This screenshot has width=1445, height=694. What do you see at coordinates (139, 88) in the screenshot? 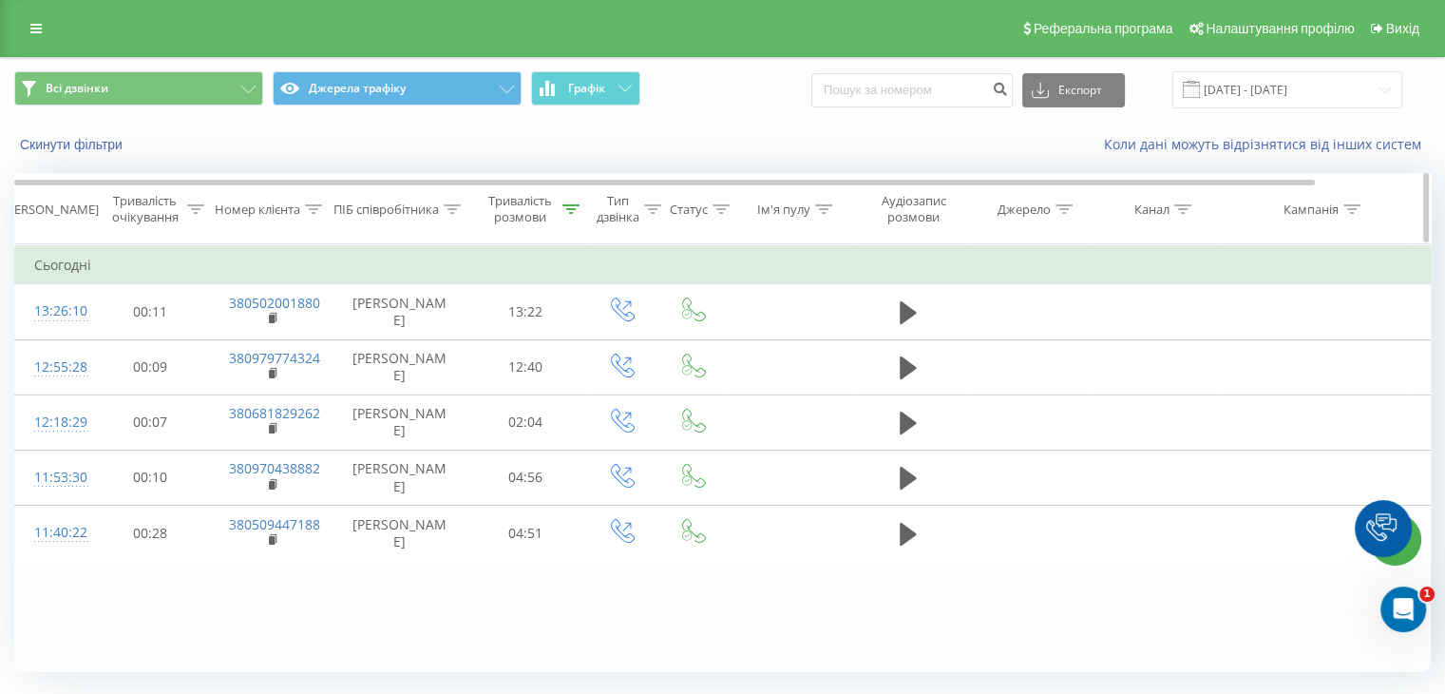
I see `button: Всі дзвінки` at bounding box center [139, 88].